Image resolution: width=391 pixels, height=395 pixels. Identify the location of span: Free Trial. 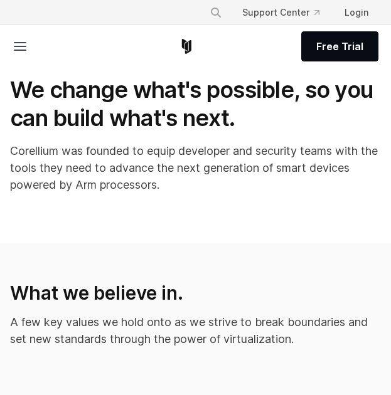
(339, 46).